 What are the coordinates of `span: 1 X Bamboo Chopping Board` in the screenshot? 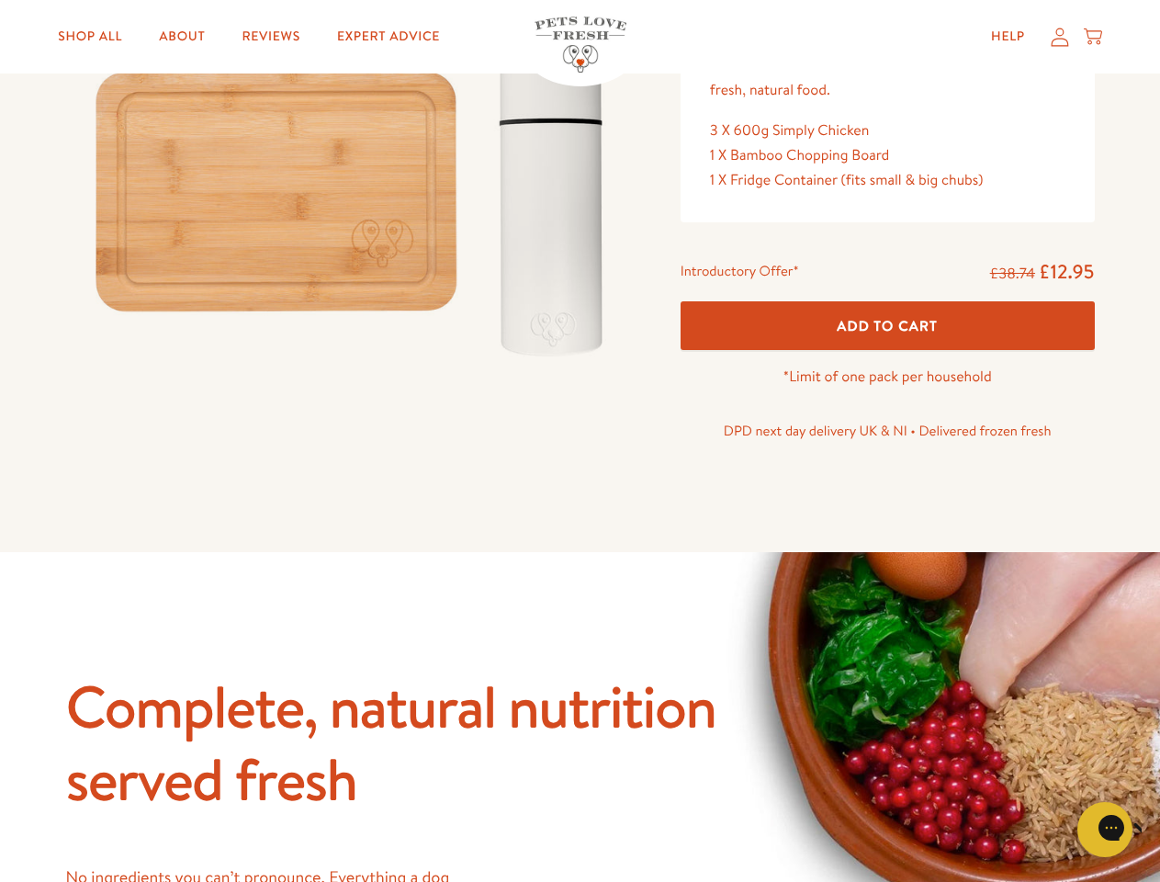 It's located at (800, 155).